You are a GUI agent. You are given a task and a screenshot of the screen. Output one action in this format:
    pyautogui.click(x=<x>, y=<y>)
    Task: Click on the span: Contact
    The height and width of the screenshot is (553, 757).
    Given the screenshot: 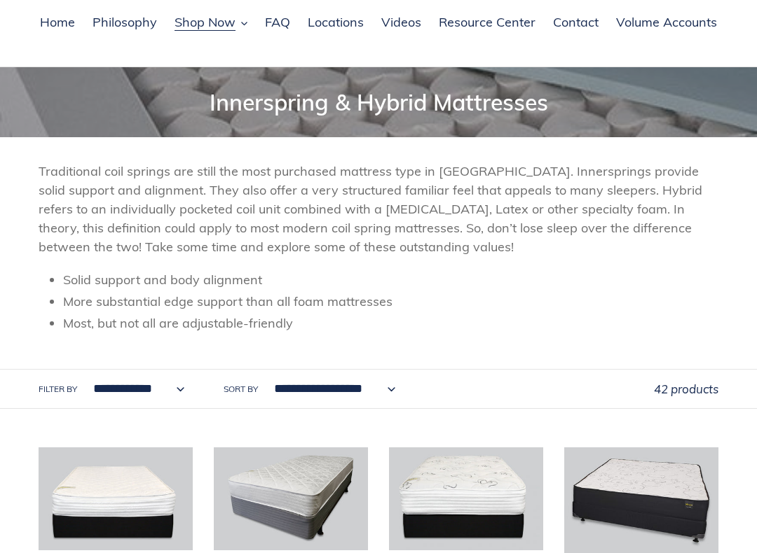 What is the action you would take?
    pyautogui.click(x=575, y=22)
    